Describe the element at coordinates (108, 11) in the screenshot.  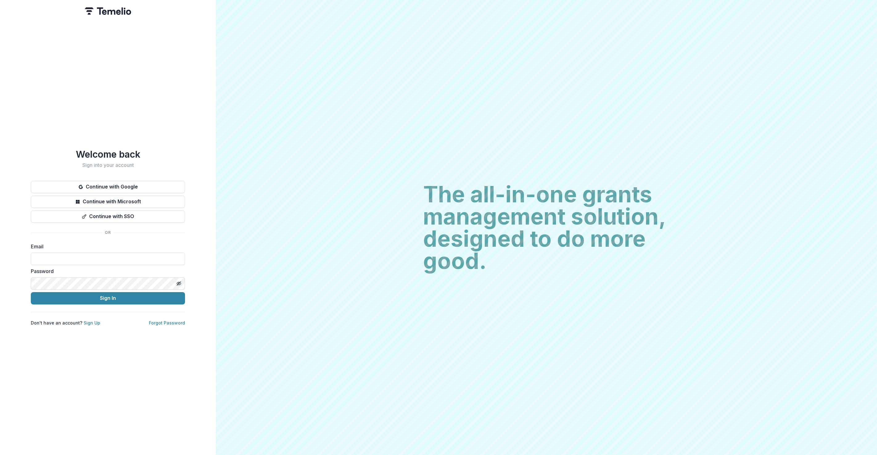
I see `img: Temelio` at that location.